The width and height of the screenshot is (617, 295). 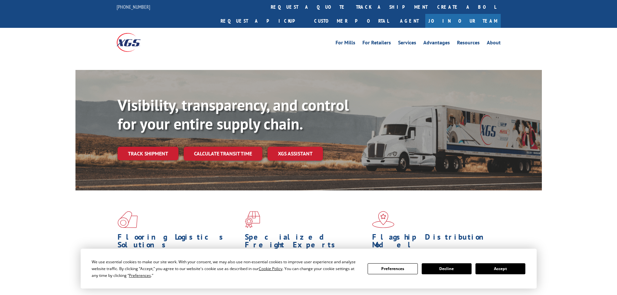 What do you see at coordinates (410, 21) in the screenshot?
I see `a: Agent` at bounding box center [410, 21].